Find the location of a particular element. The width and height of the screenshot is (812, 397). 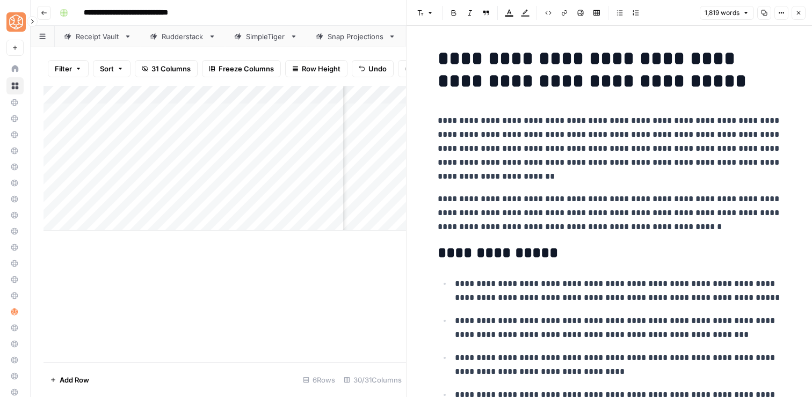

button: Add Row is located at coordinates (69, 380).